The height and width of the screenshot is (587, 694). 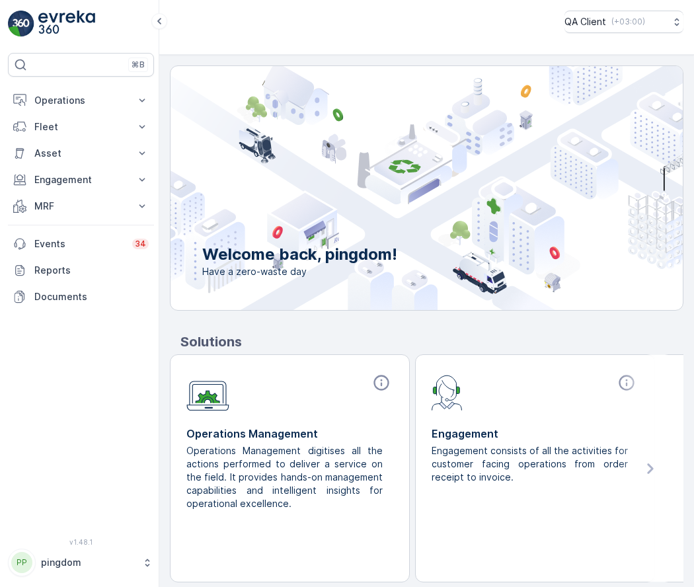 I want to click on a: Documents, so click(x=81, y=297).